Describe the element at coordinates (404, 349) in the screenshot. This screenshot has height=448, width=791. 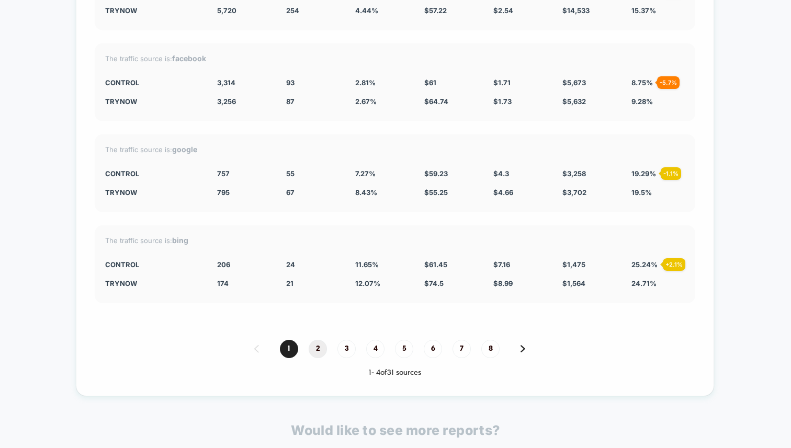
I see `span: 5` at that location.